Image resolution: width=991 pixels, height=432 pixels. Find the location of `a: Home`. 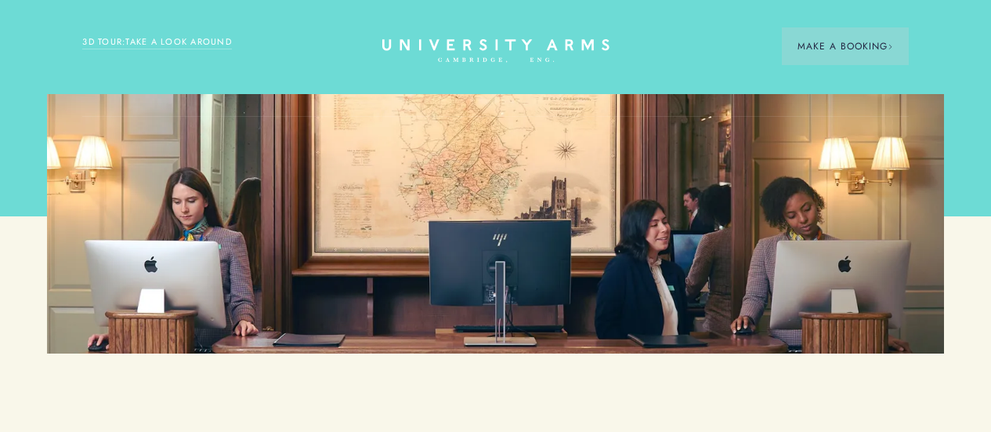

a: Home is located at coordinates (496, 51).